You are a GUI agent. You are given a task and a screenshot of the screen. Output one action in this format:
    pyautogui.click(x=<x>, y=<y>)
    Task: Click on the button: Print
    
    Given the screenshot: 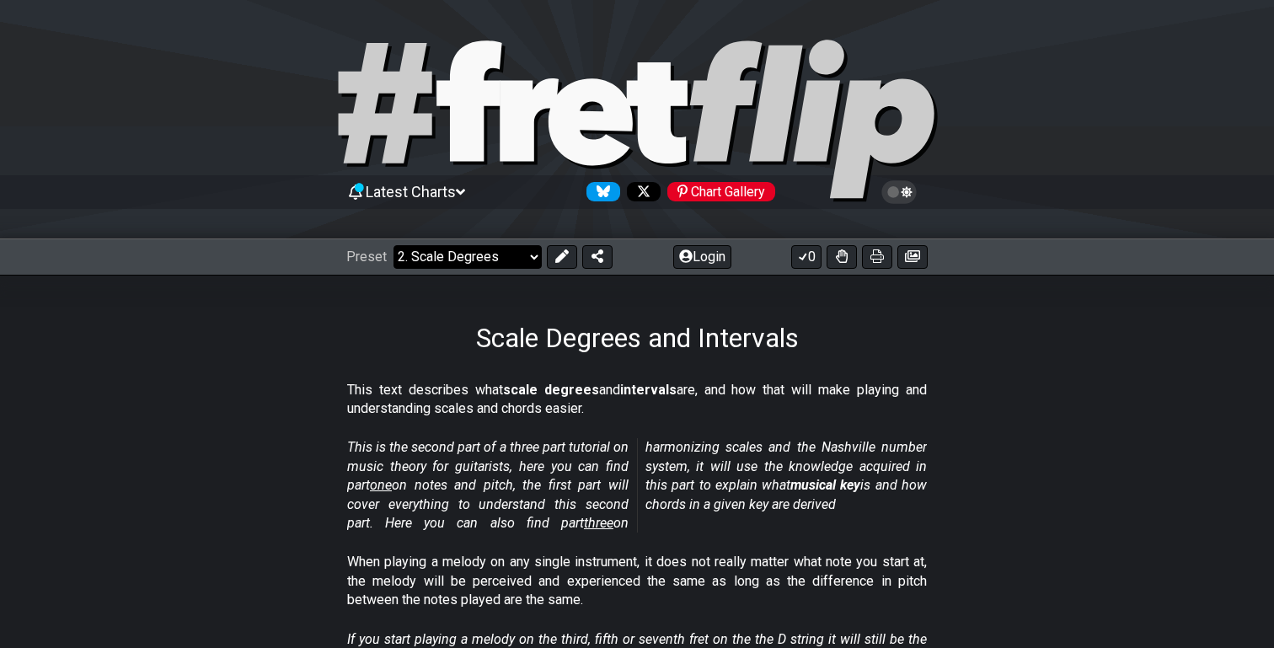 What is the action you would take?
    pyautogui.click(x=877, y=257)
    